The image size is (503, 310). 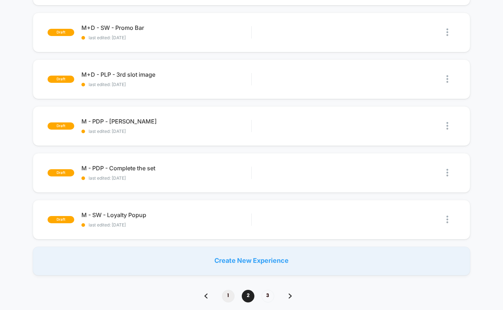 What do you see at coordinates (166, 215) in the screenshot?
I see `span: M - SW - Loyalty Popup` at bounding box center [166, 215].